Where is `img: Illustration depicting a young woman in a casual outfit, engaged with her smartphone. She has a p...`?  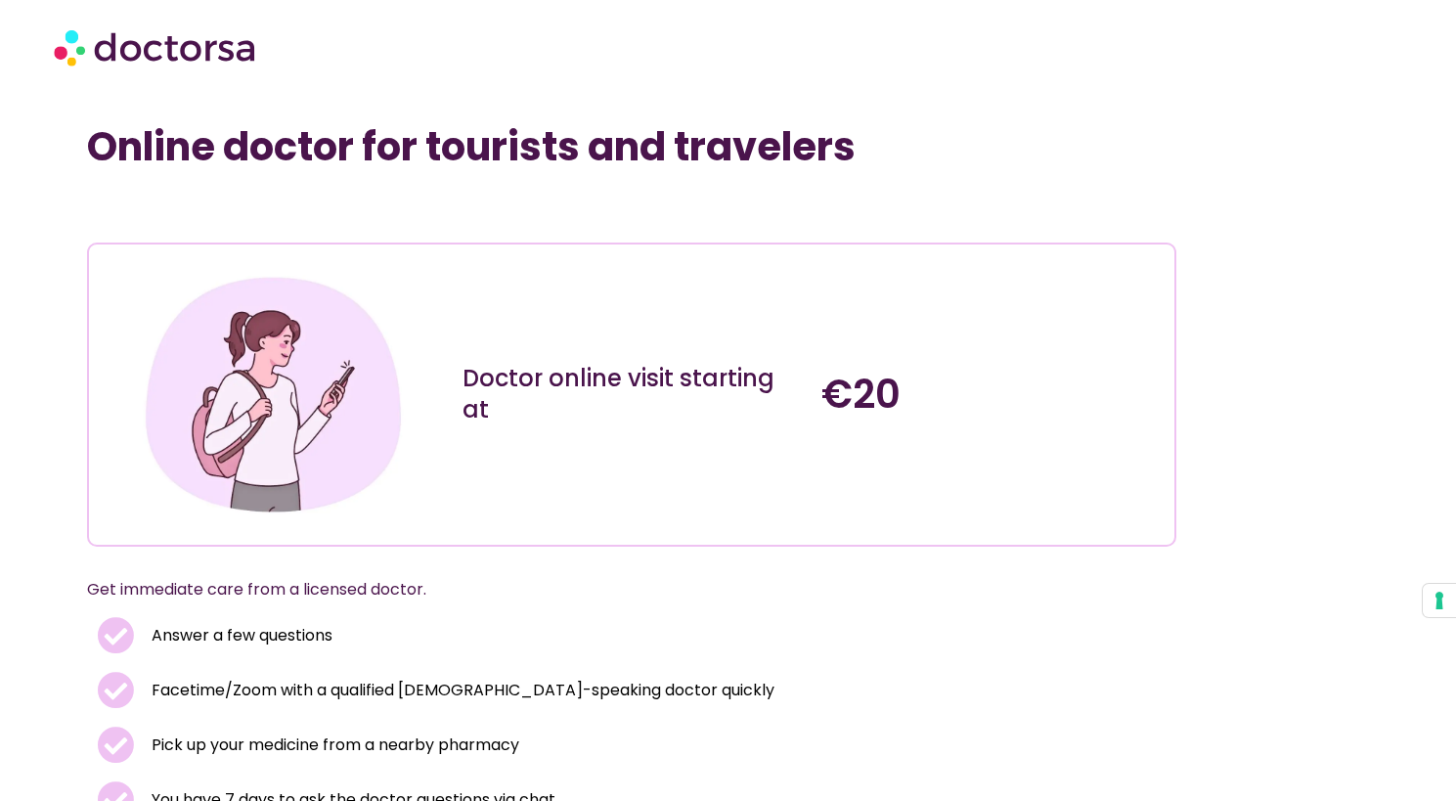
img: Illustration depicting a young woman in a casual outfit, engaged with her smartphone. She has a p... is located at coordinates (273, 394).